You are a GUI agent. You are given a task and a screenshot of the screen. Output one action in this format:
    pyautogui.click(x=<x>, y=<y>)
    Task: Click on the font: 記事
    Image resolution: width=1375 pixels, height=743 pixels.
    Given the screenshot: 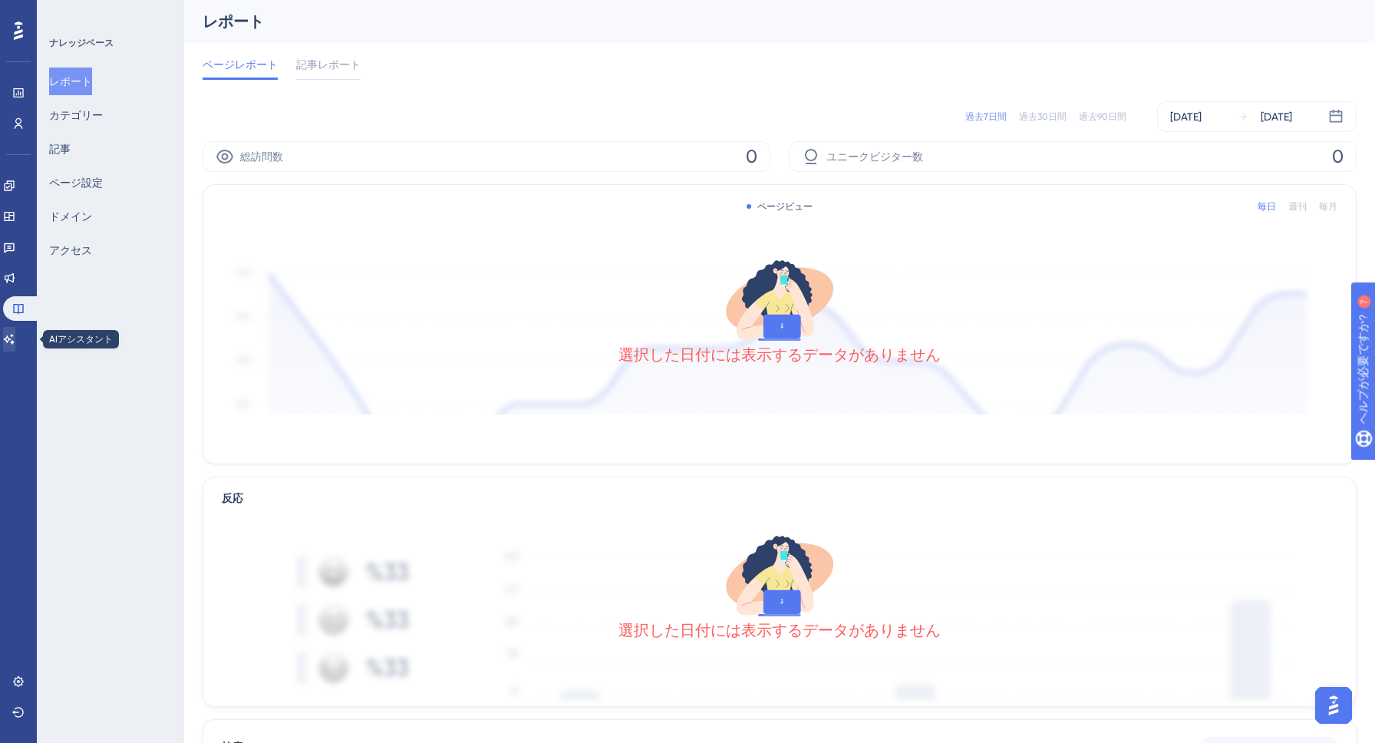 What is the action you would take?
    pyautogui.click(x=60, y=149)
    